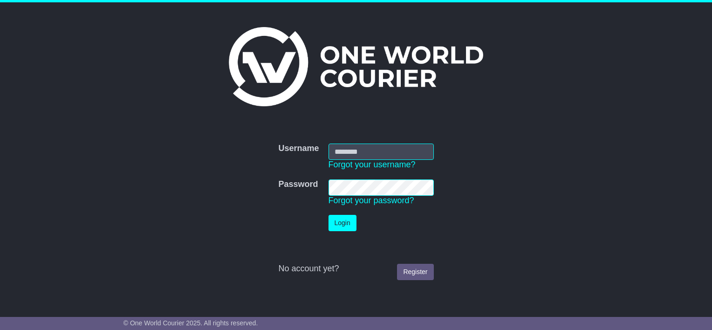 The width and height of the screenshot is (712, 330). I want to click on button: Login, so click(342, 223).